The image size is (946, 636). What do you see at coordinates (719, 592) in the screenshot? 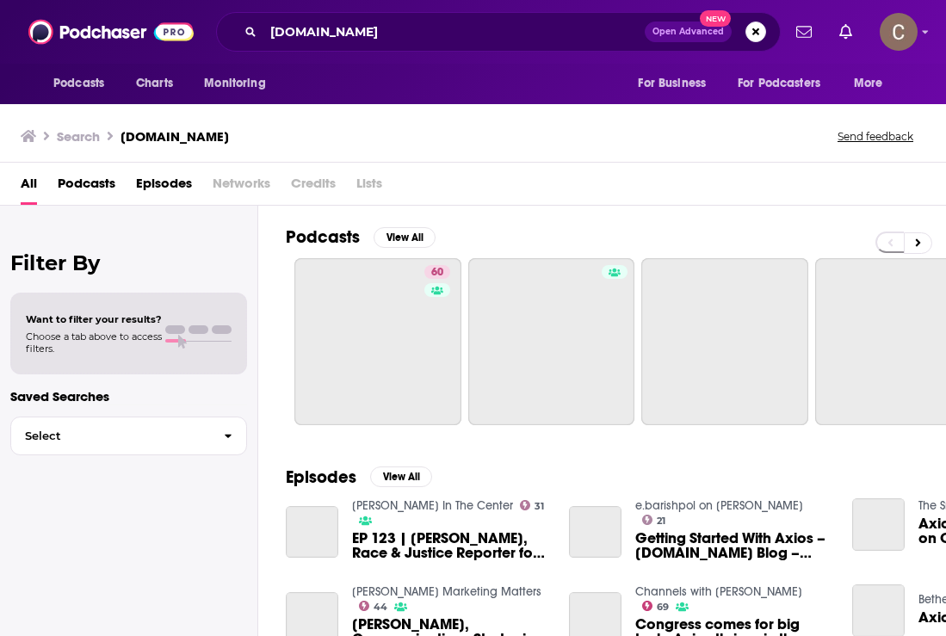
I see `a: Channels with Peter Kafka` at bounding box center [719, 592].